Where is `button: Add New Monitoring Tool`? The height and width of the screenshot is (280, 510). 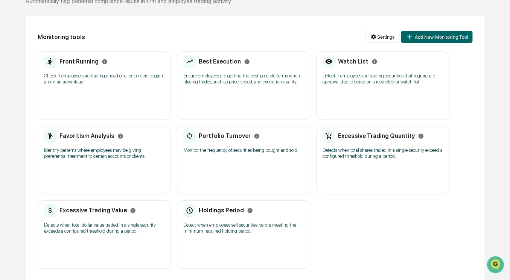 button: Add New Monitoring Tool is located at coordinates (436, 37).